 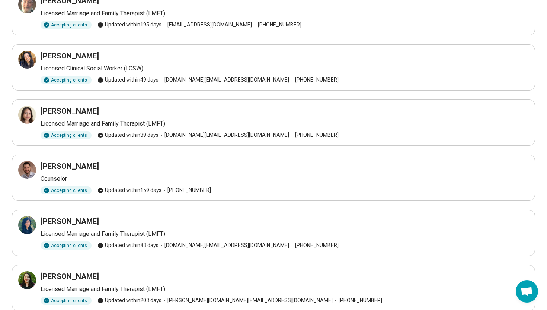 What do you see at coordinates (130, 300) in the screenshot?
I see `span: Updated within 203 days` at bounding box center [130, 300].